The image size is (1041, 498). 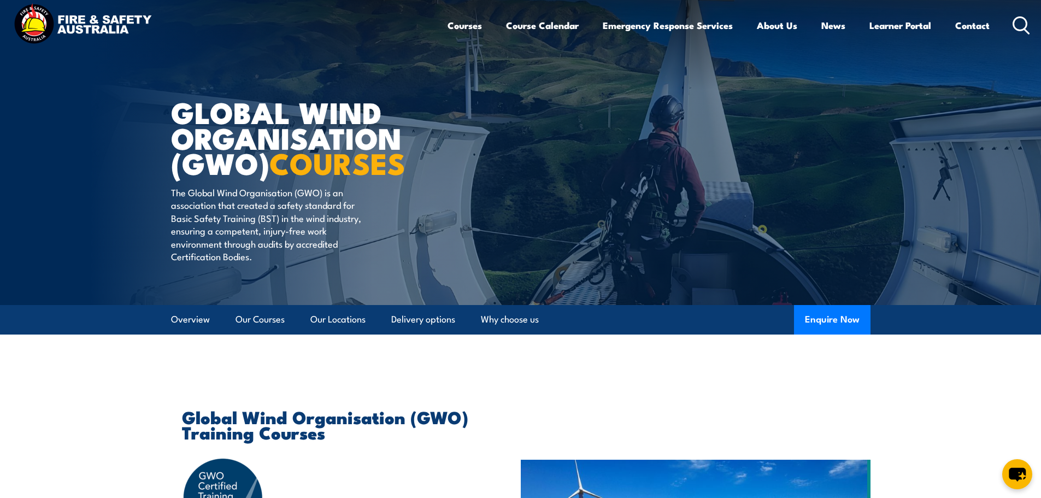 I want to click on h2: Global Wind Organisation (GWO) Training Courses, so click(x=326, y=424).